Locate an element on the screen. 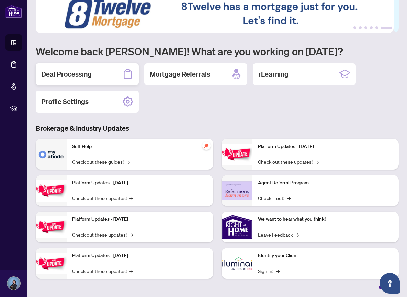 This screenshot has height=297, width=407. img: We want to hear what you think! is located at coordinates (237, 227).